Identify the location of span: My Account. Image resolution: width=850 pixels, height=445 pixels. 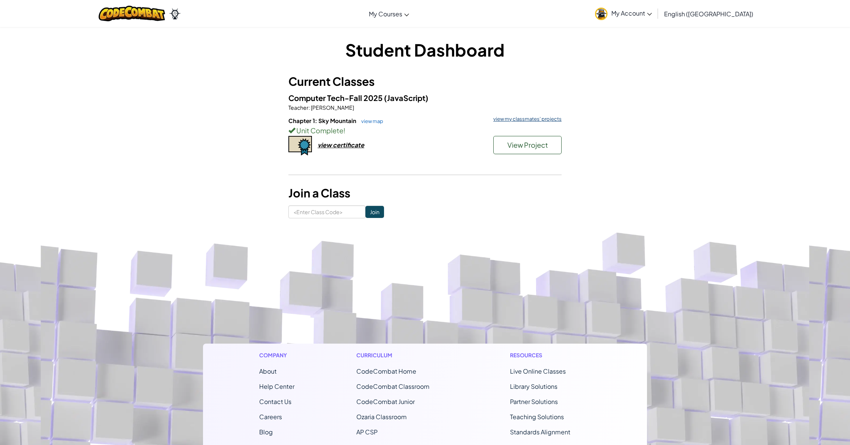
(632, 13).